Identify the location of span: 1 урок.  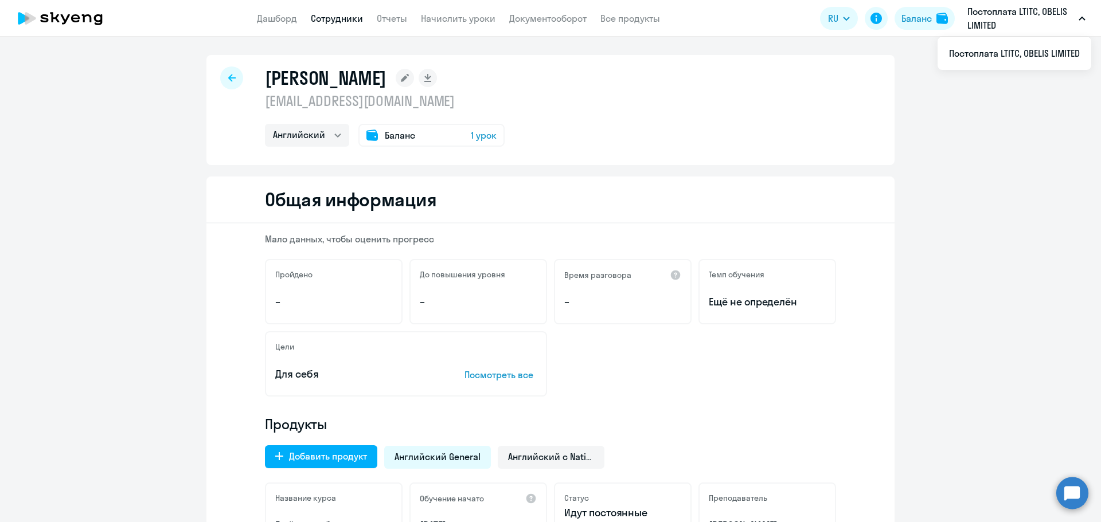
(483, 135).